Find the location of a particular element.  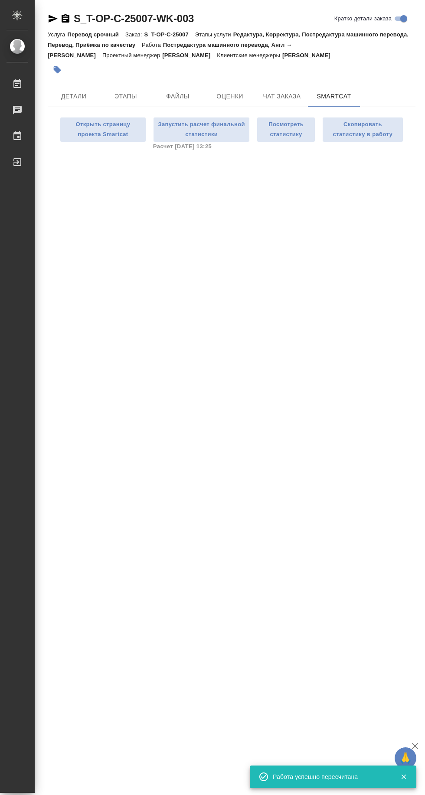

button: Запустить расчет финальной статистики is located at coordinates (202, 130).